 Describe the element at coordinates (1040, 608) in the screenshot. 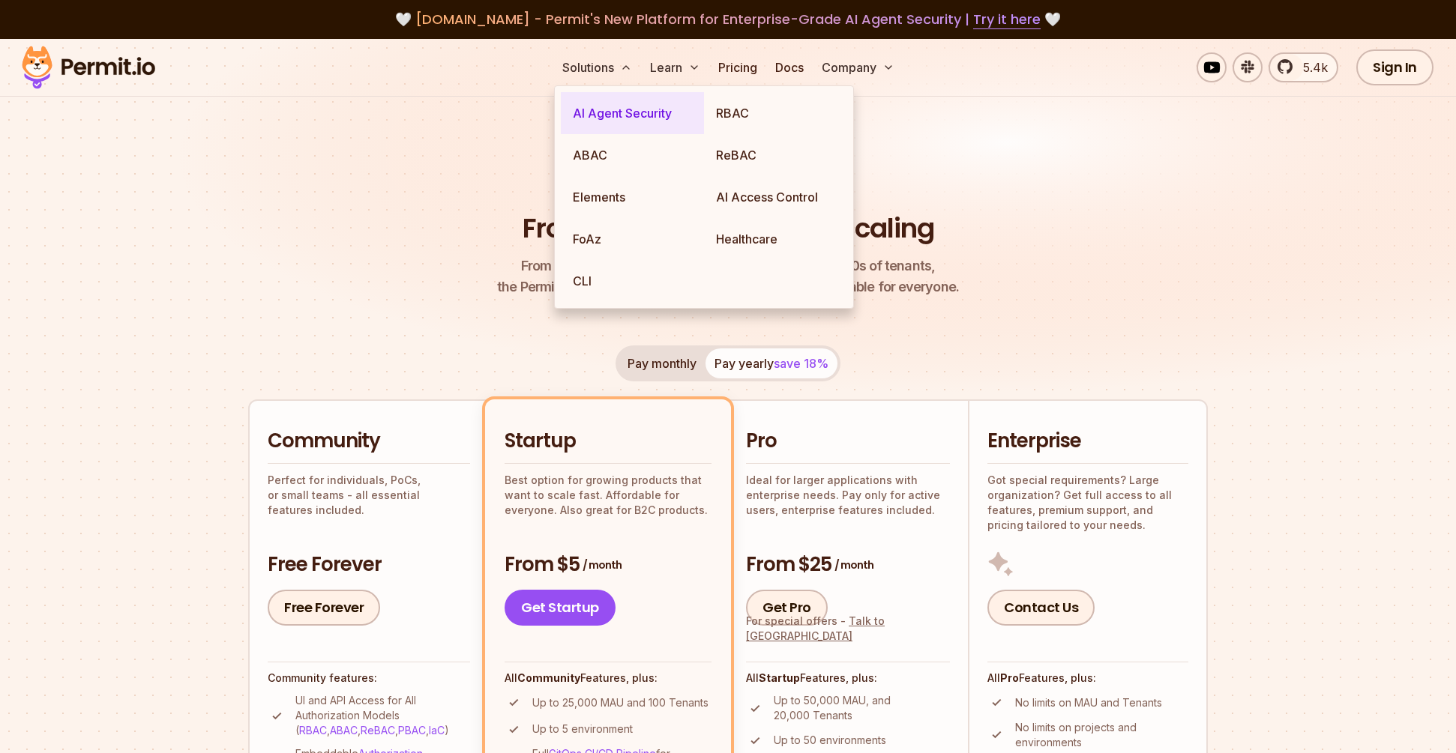

I see `a: Contact Us` at that location.